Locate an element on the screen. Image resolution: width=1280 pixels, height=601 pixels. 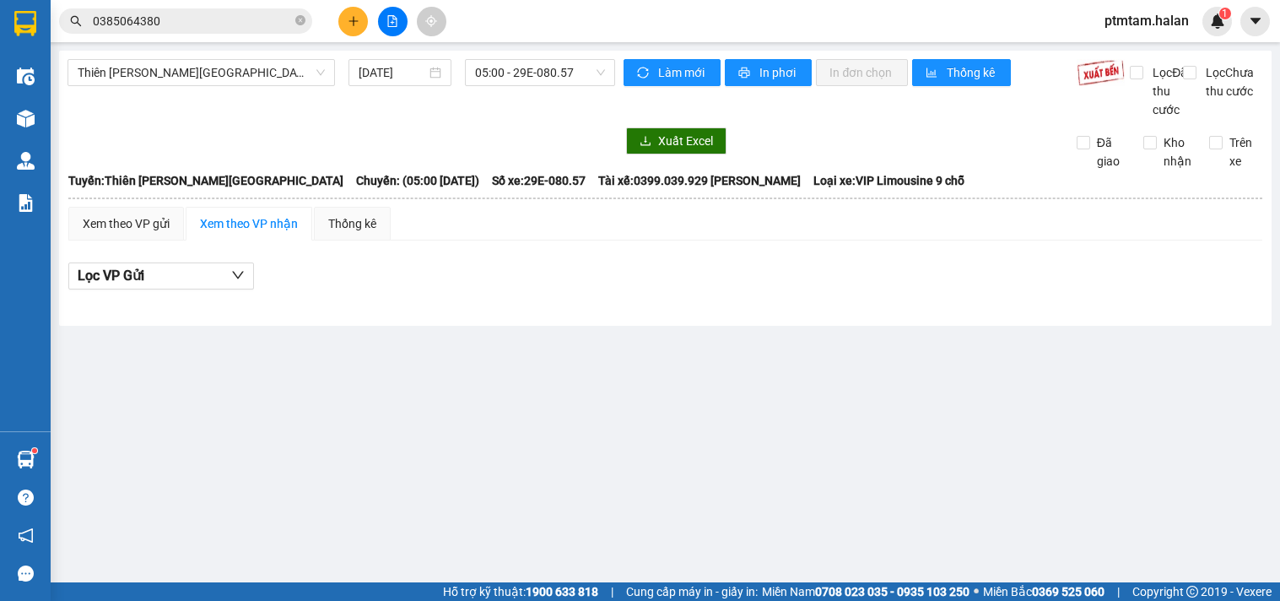
span: Miền Nam is located at coordinates (866, 592).